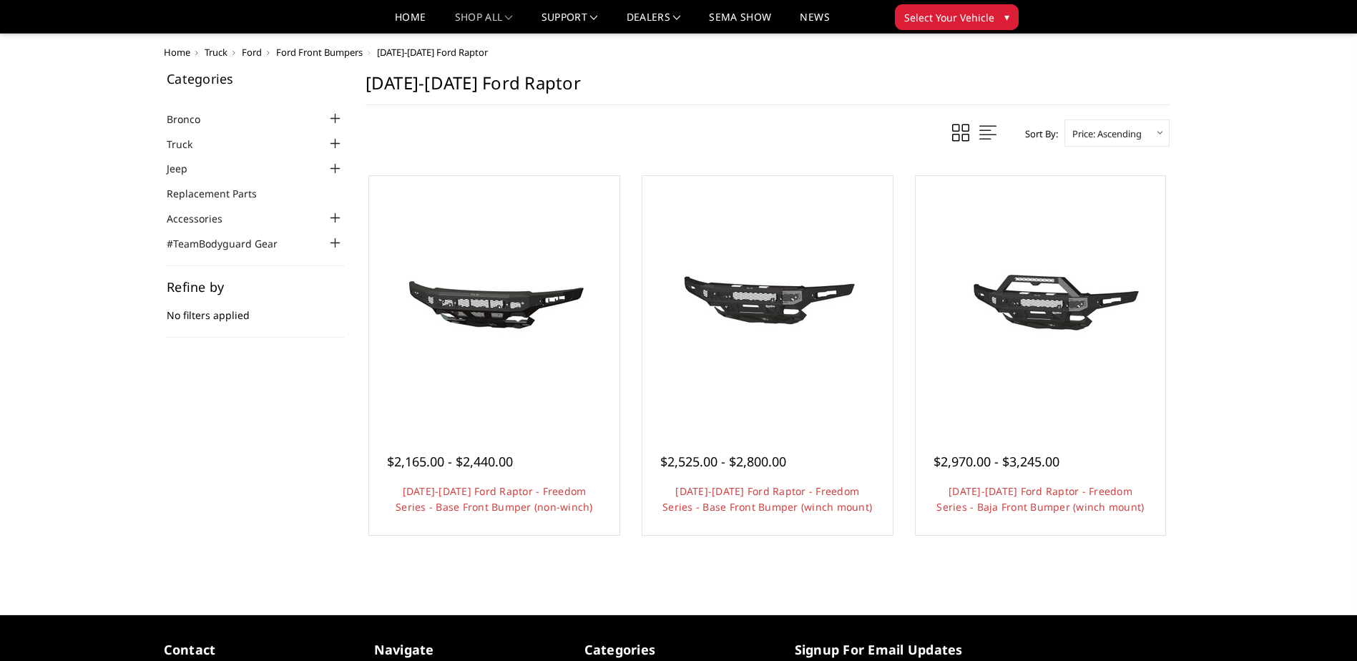 This screenshot has height=661, width=1357. Describe the element at coordinates (216, 52) in the screenshot. I see `span: Truck` at that location.